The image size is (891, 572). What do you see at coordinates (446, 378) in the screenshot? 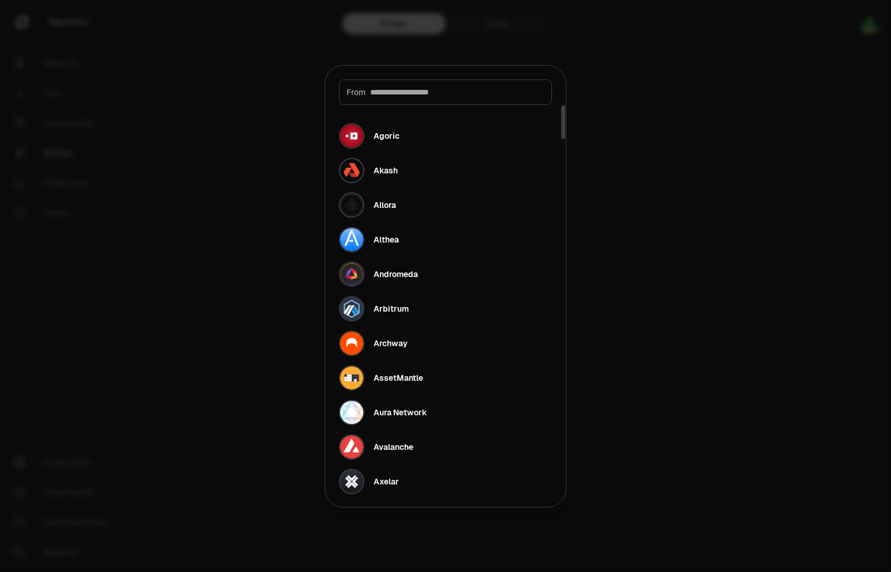
I see `button: AssetMantle LogoAssetMantle` at bounding box center [446, 378].